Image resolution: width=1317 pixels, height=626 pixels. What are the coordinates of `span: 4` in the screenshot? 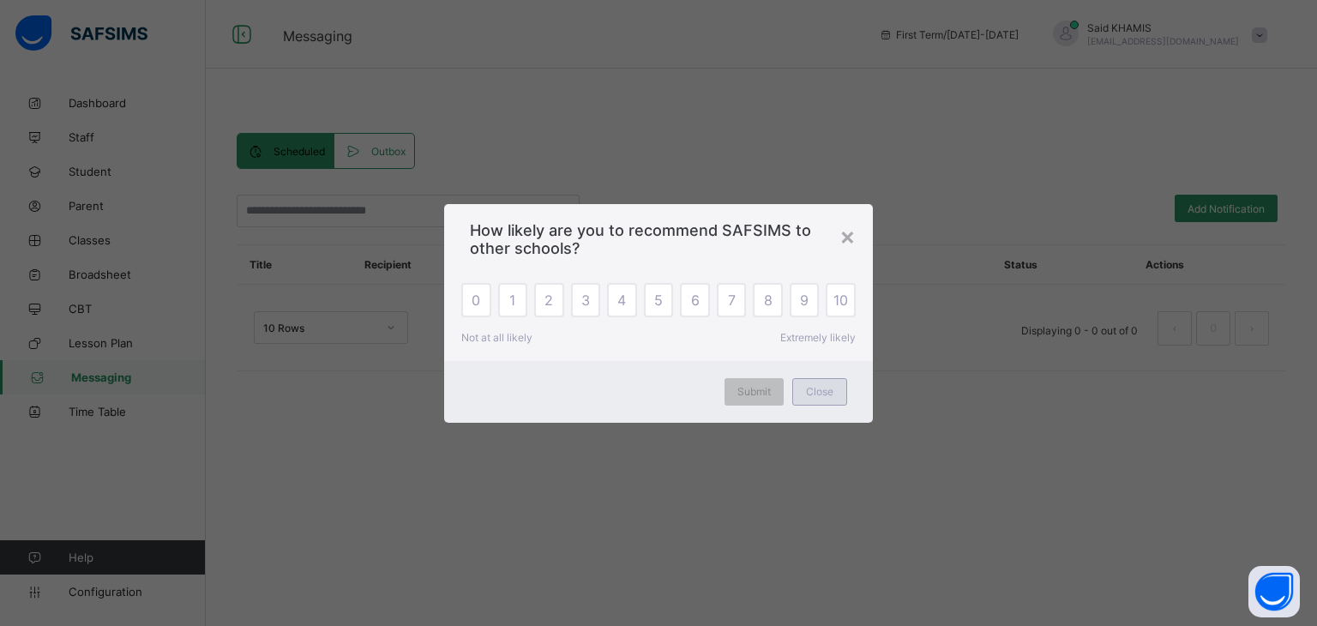 It's located at (622, 300).